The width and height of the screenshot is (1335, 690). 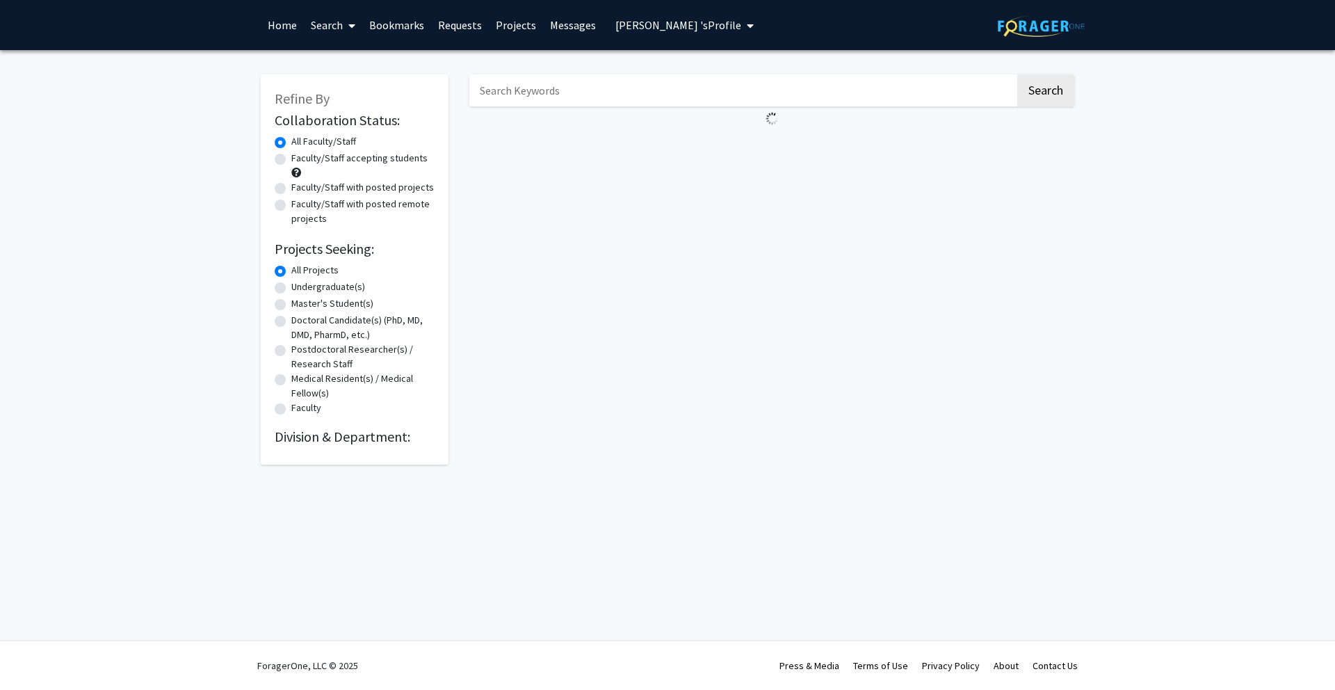 What do you see at coordinates (332, 303) in the screenshot?
I see `label: Master's Student(s)` at bounding box center [332, 303].